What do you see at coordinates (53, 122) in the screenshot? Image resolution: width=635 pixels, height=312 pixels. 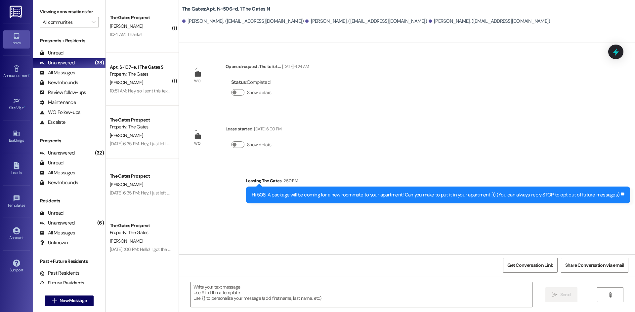 I see `div: Escalate` at bounding box center [53, 122].